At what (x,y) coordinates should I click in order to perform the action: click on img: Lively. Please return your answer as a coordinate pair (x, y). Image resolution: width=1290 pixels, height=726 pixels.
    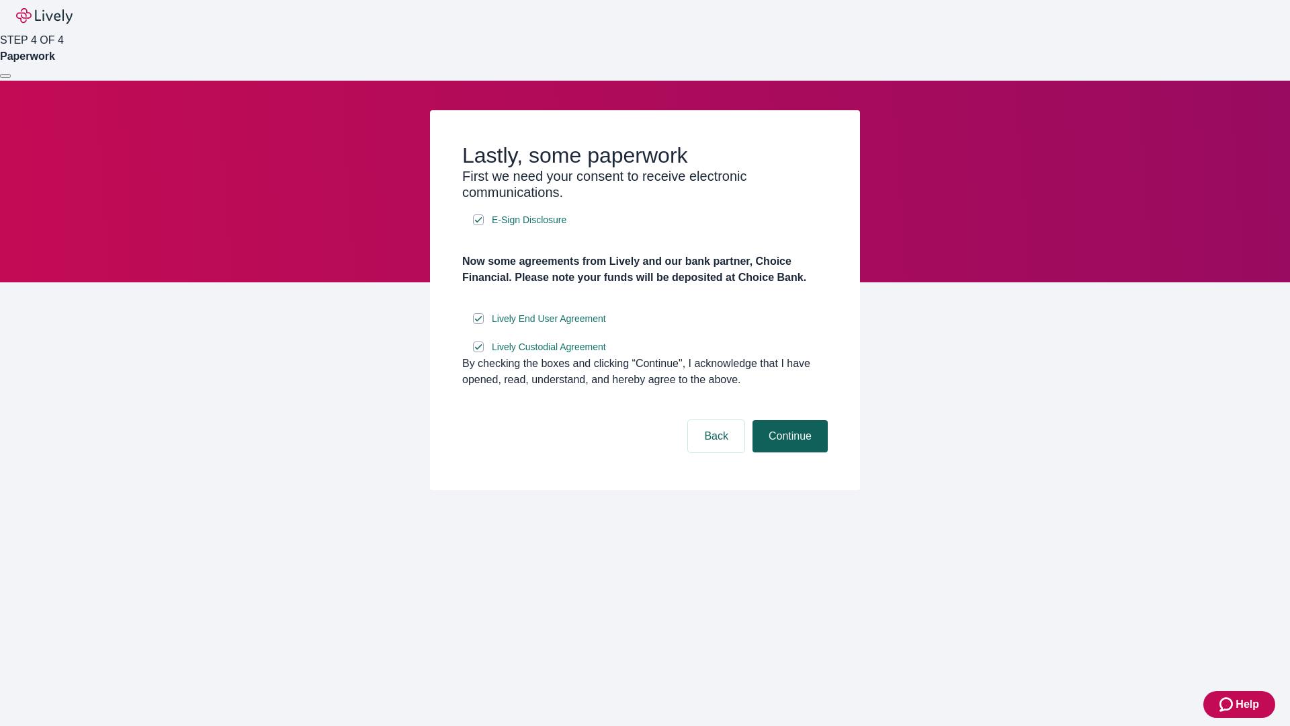
    Looking at the image, I should click on (44, 16).